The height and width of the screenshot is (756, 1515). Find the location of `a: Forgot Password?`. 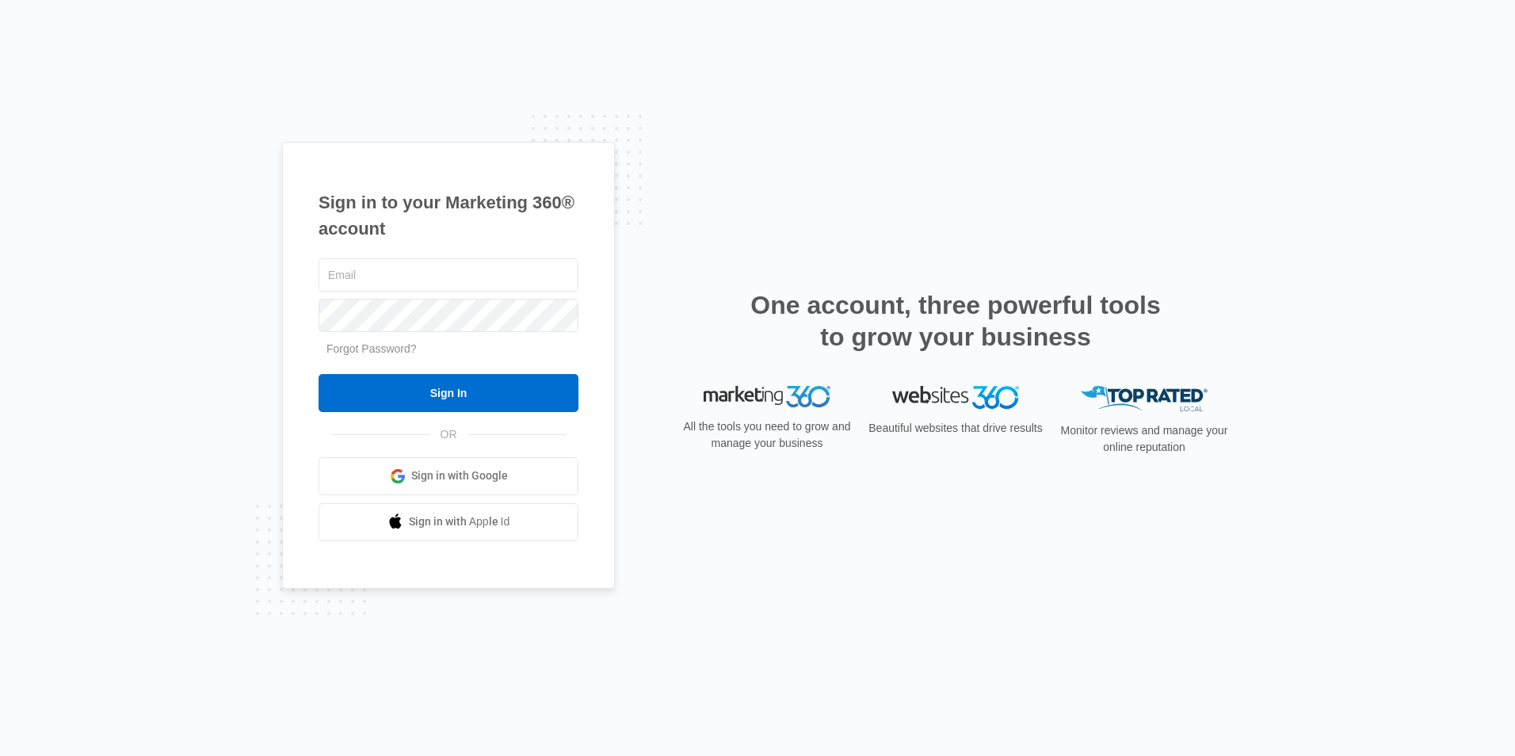

a: Forgot Password? is located at coordinates (372, 349).